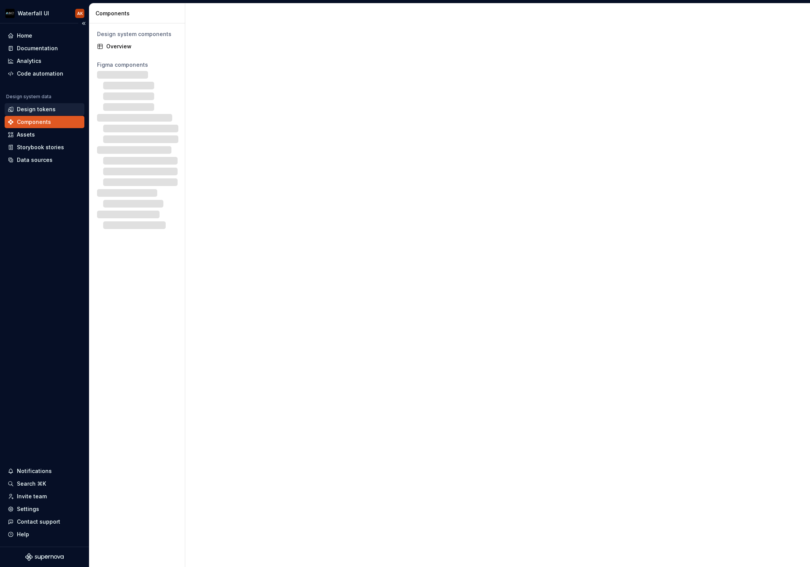  I want to click on div: Waterfall UI, so click(33, 13).